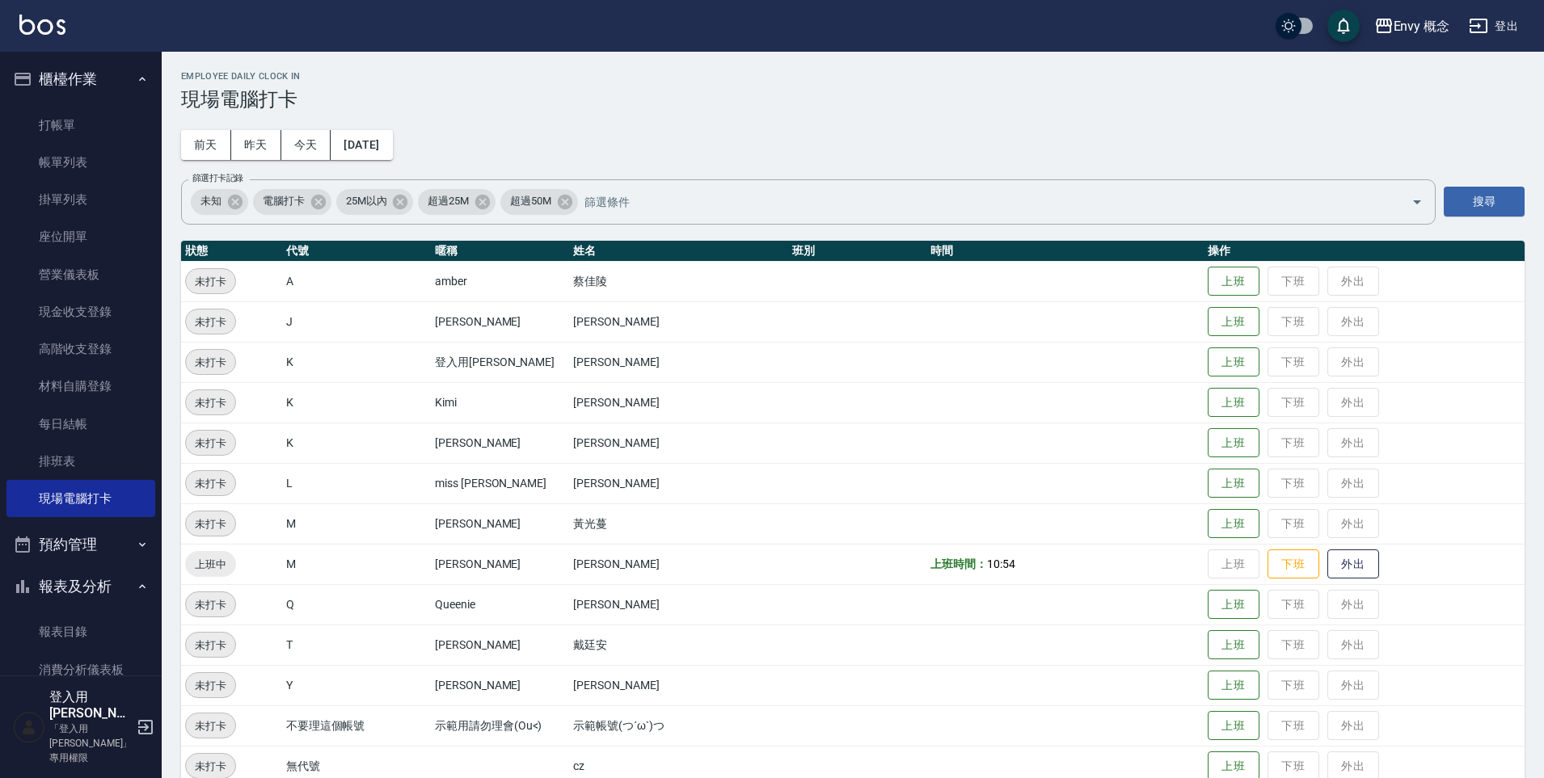 Image resolution: width=1544 pixels, height=778 pixels. Describe the element at coordinates (81, 545) in the screenshot. I see `button: 預約管理` at that location.